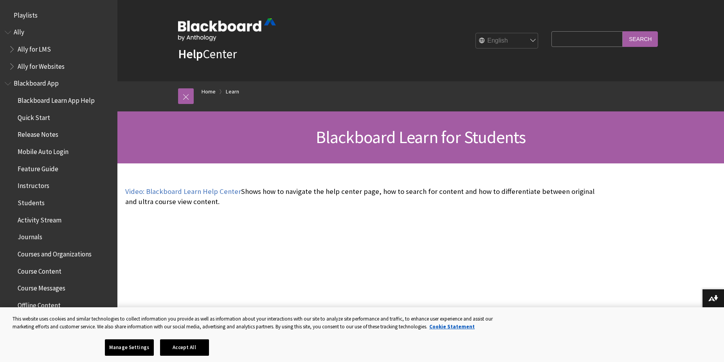 Image resolution: width=724 pixels, height=362 pixels. What do you see at coordinates (129, 348) in the screenshot?
I see `button: Manage Settings` at bounding box center [129, 348].